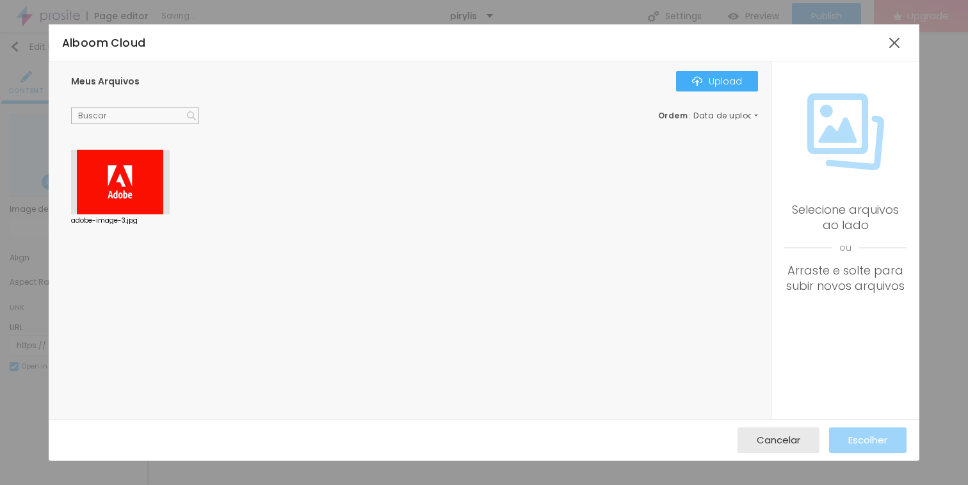 The image size is (968, 485). Describe the element at coordinates (867, 440) in the screenshot. I see `span: Escolher` at that location.